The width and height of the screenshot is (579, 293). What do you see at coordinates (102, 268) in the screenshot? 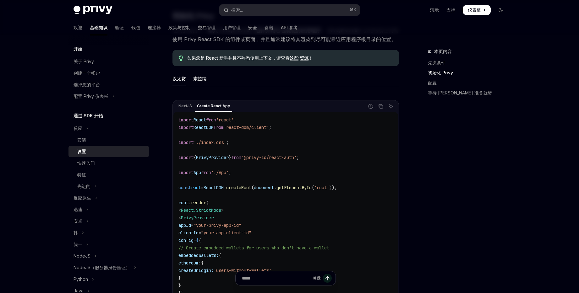
I see `font: NodeJS（服务器身份验证）` at bounding box center [102, 268].